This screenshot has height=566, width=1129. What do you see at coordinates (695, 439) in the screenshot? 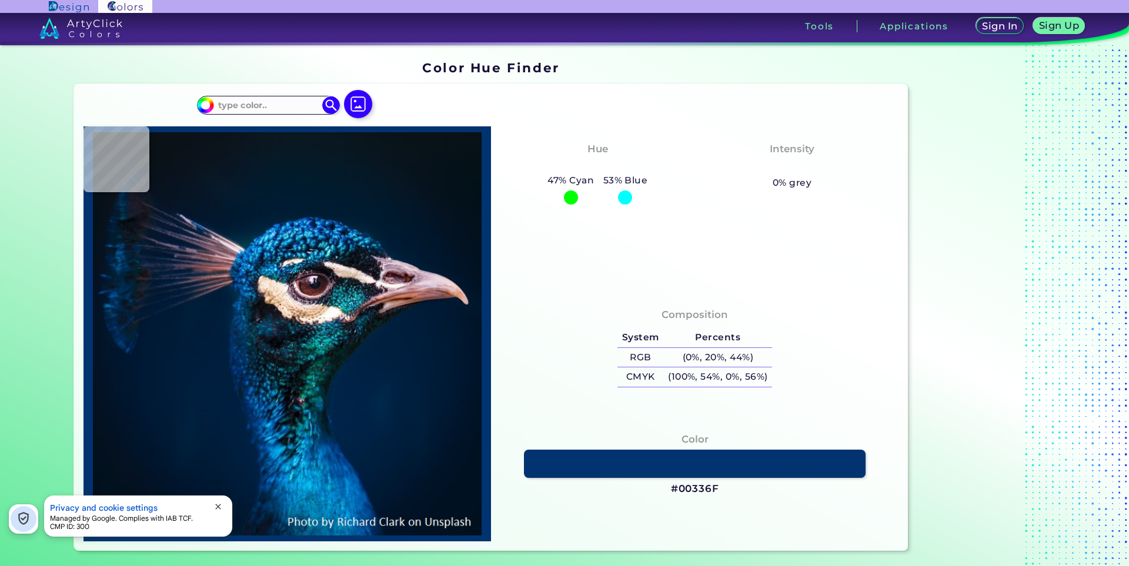
I see `h4: Color` at bounding box center [695, 439].